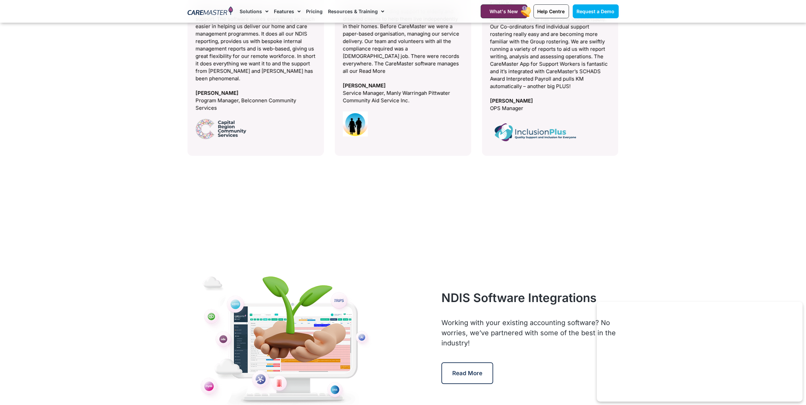  What do you see at coordinates (551, 11) in the screenshot?
I see `a: Help Centre` at bounding box center [551, 11].